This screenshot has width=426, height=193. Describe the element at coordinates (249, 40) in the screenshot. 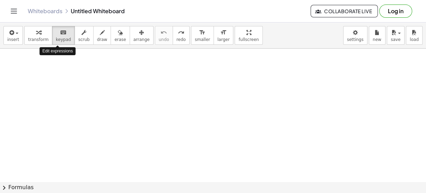

I see `span: fullscreen` at that location.